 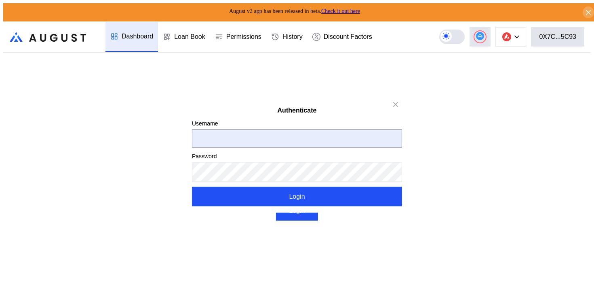 I want to click on a: Check it out here, so click(x=341, y=11).